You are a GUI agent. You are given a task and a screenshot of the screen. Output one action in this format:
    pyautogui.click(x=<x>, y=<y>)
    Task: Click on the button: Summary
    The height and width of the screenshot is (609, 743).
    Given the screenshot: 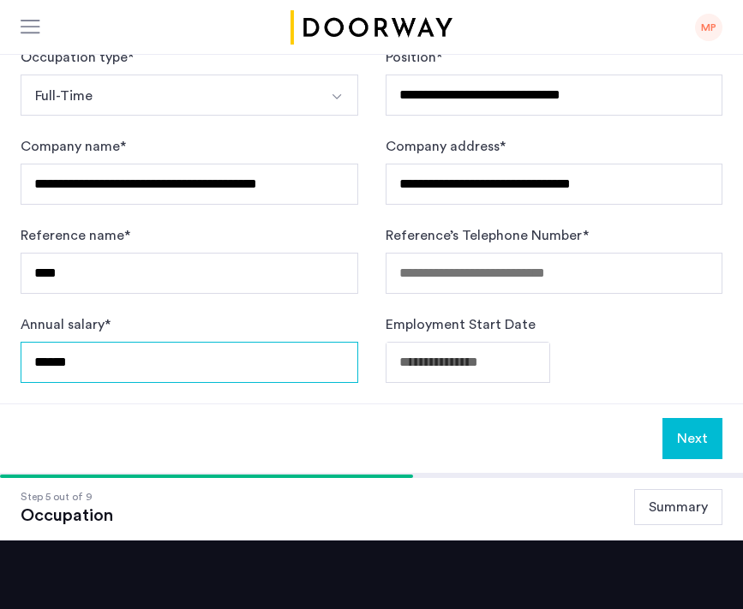 What is the action you would take?
    pyautogui.click(x=678, y=507)
    